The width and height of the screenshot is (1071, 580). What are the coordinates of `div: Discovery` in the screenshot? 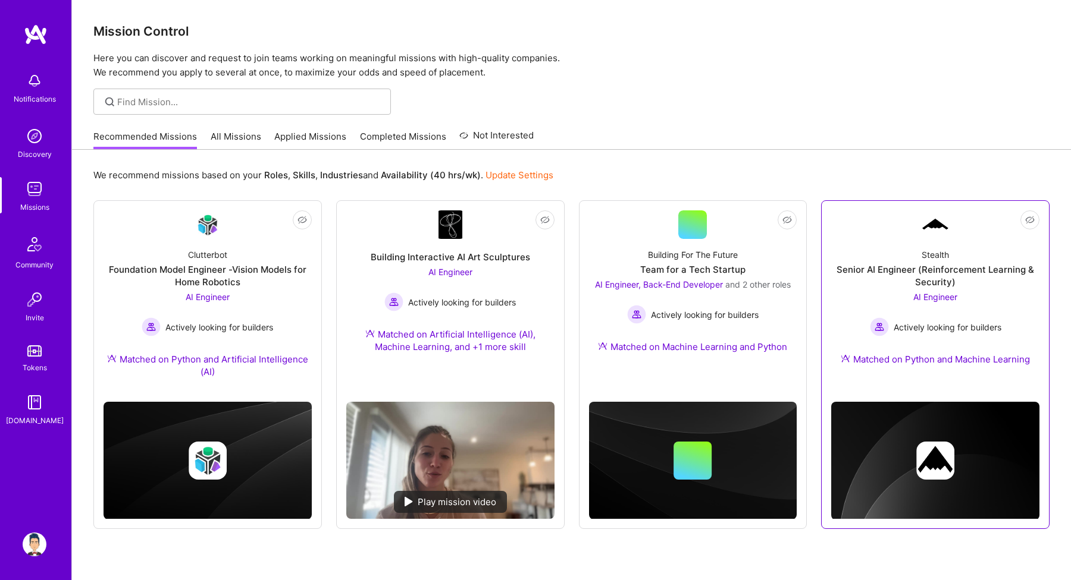 It's located at (34, 154).